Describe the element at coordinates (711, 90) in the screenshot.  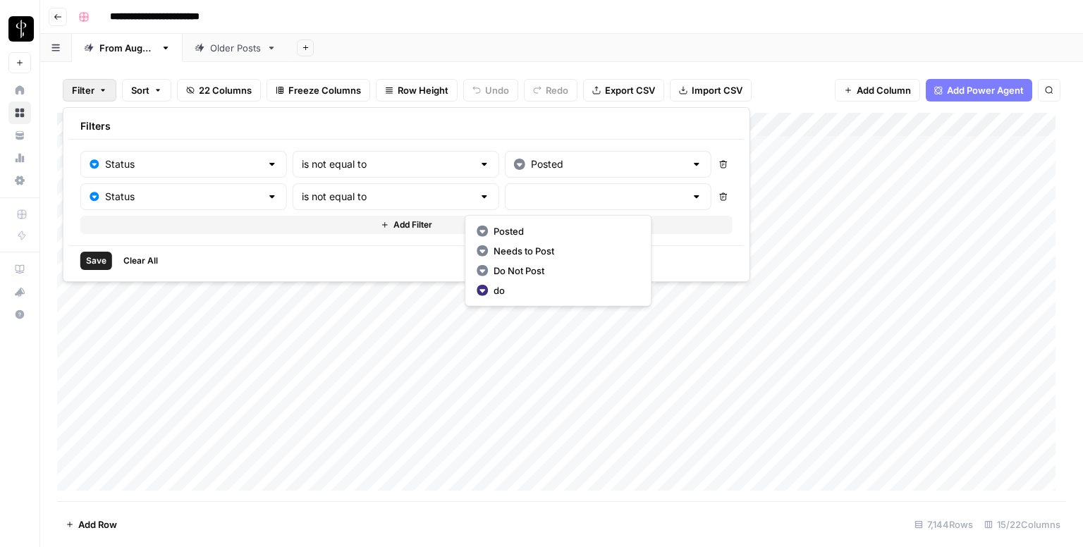
I see `button: Import CSV` at that location.